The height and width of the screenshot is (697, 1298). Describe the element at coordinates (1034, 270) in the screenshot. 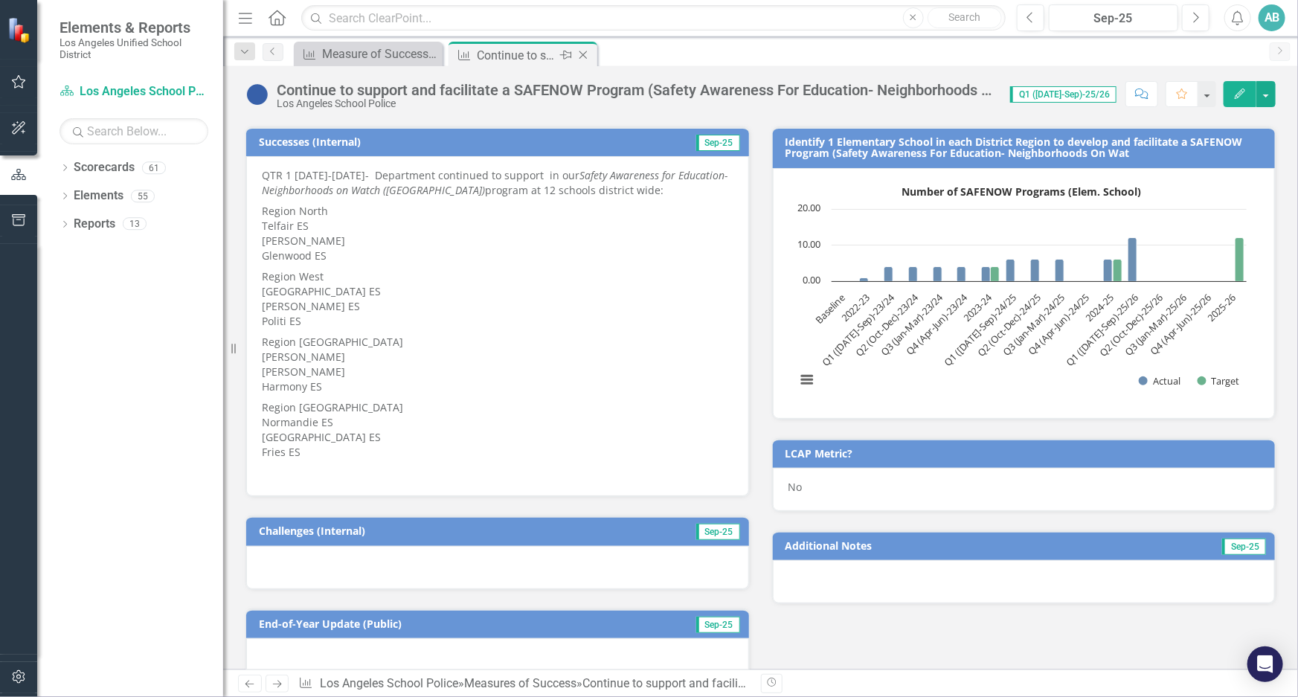

I see `path: Q2 (Oct-Dec)-24/25, 6. Actual .` at that location.